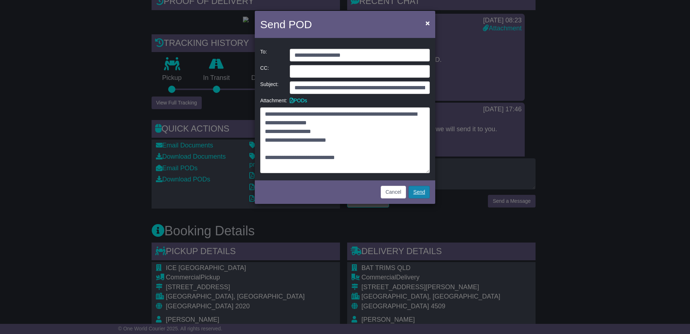 Image resolution: width=690 pixels, height=334 pixels. What do you see at coordinates (286, 24) in the screenshot?
I see `h4: Send POD` at bounding box center [286, 24].